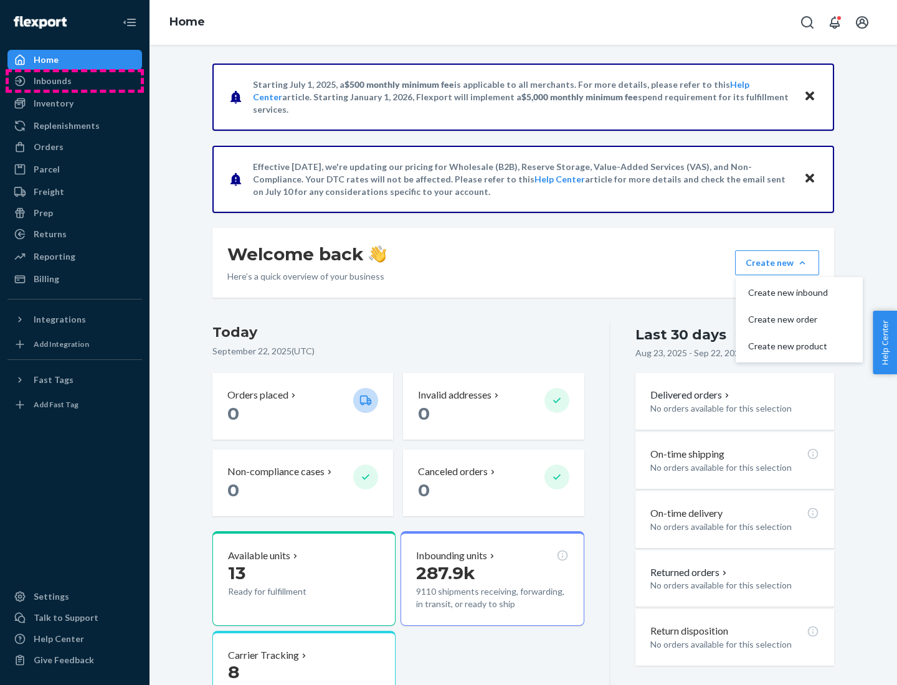 The image size is (897, 685). Describe the element at coordinates (701, 353) in the screenshot. I see `p: Aug 23, 2025 - Sep 22, 2025 ( UTC )` at that location.